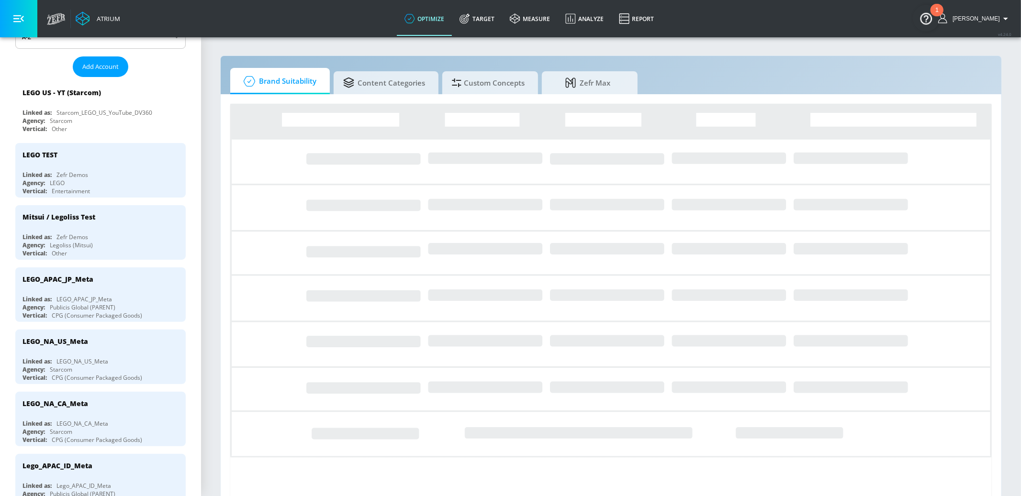 The height and width of the screenshot is (496, 1021). I want to click on div: Publicis Global (PARENT), so click(82, 307).